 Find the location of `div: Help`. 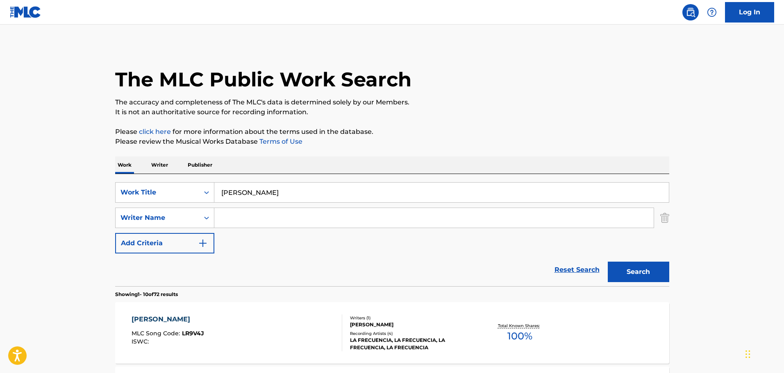

div: Help is located at coordinates (712, 12).